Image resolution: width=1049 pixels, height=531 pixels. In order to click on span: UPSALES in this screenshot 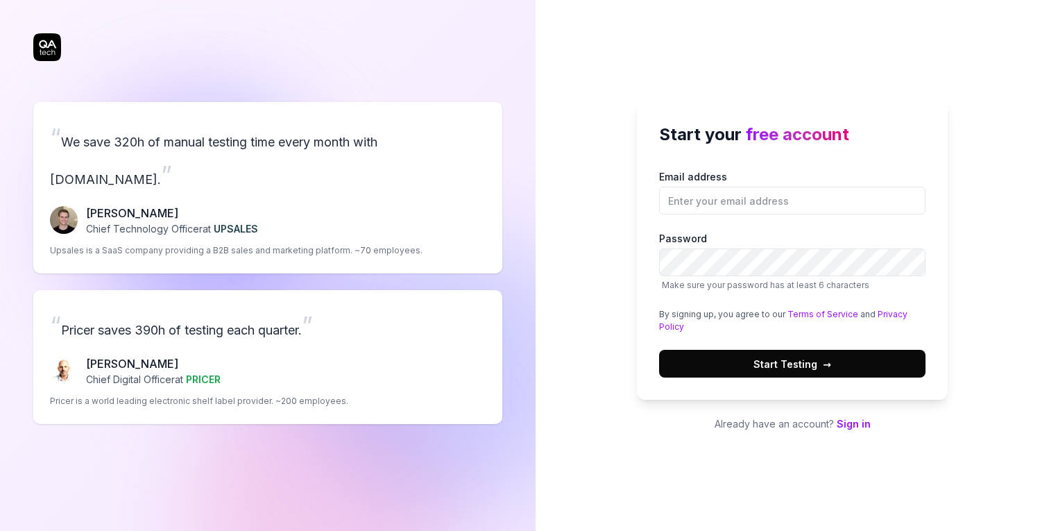, I will do `click(236, 228)`.